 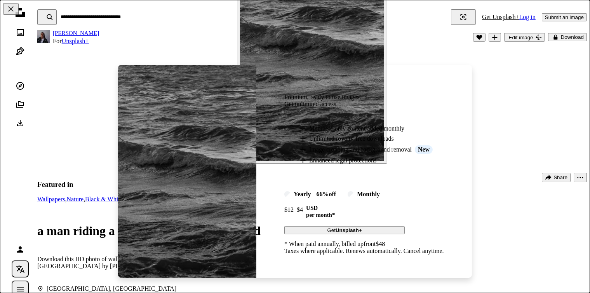 What do you see at coordinates (372, 129) in the screenshot?
I see `li: Members-only content added monthly` at bounding box center [372, 129].